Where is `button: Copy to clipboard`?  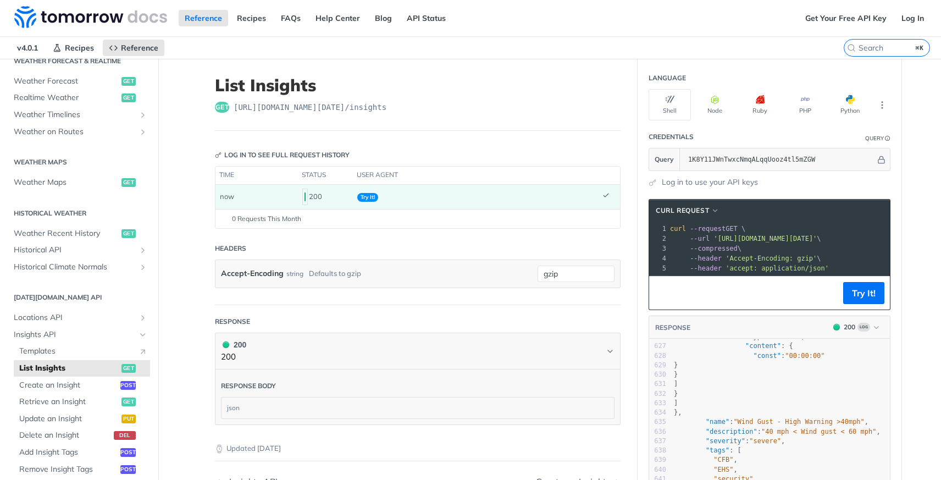
button: Copy to clipboard is located at coordinates (662, 293).